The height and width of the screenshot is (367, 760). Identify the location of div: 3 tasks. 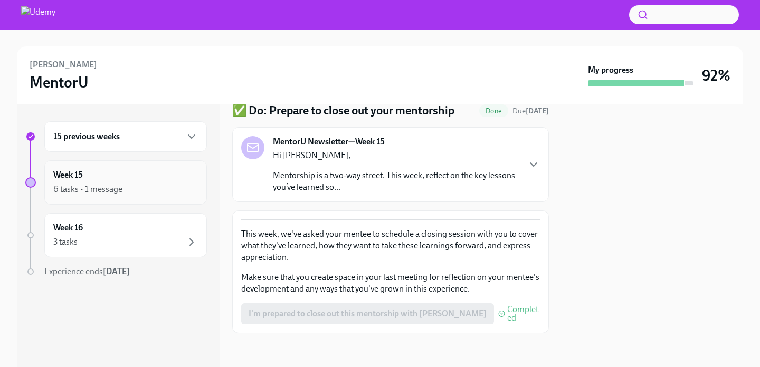
(65, 242).